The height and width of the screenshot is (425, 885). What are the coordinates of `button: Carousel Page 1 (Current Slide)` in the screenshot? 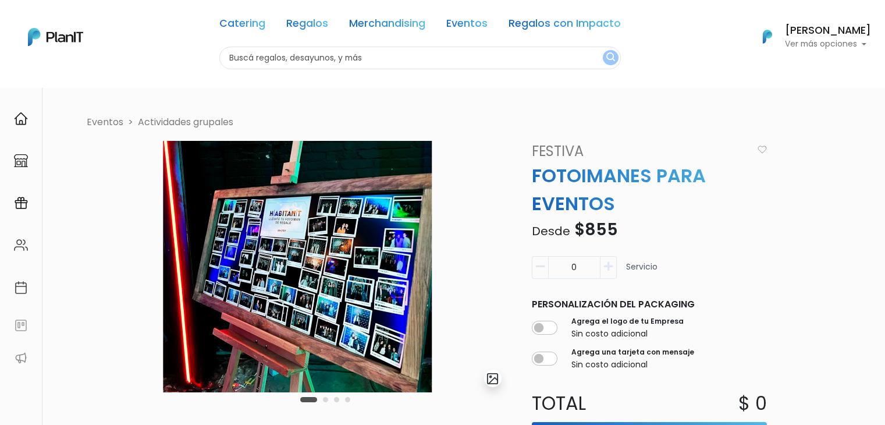 It's located at (308, 399).